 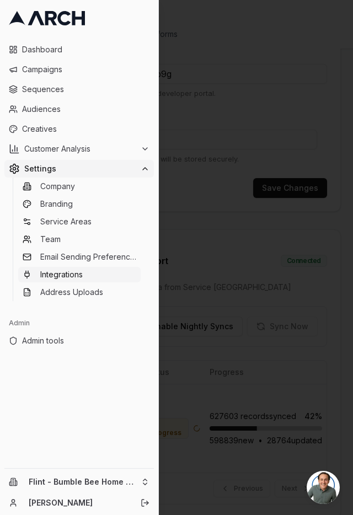 What do you see at coordinates (80, 149) in the screenshot?
I see `span: Customer Analysis` at bounding box center [80, 149].